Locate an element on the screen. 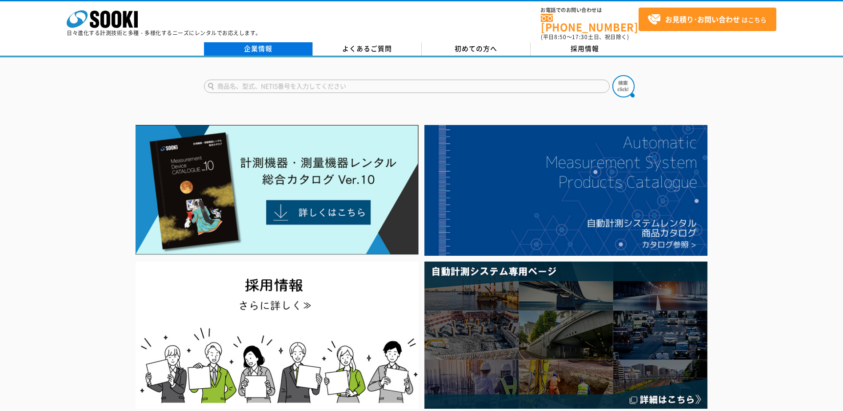  a: よくあるご質問 is located at coordinates (367, 49).